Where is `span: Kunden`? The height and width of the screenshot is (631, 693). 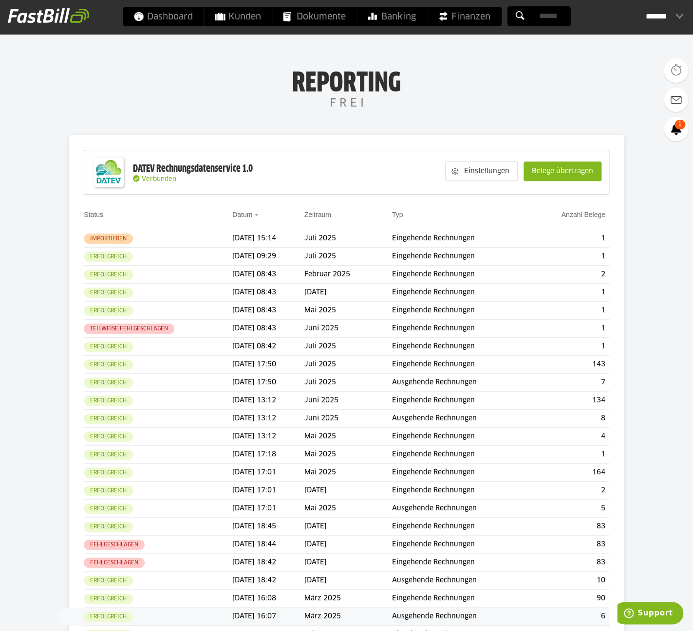
span: Kunden is located at coordinates (237, 17).